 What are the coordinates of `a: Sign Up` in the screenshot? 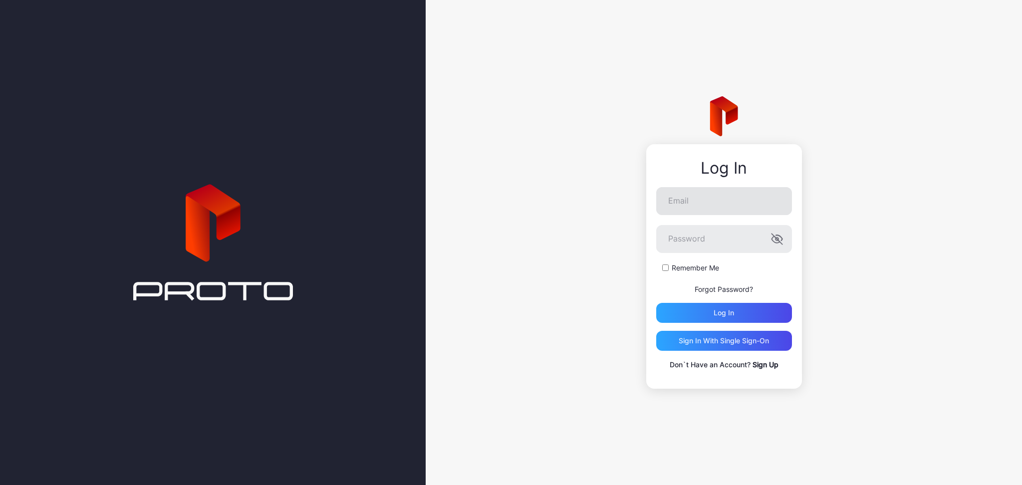 It's located at (766, 364).